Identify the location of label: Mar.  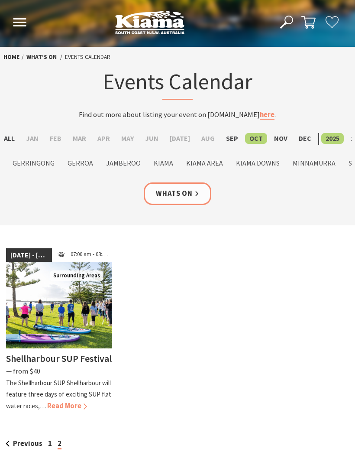
(79, 138).